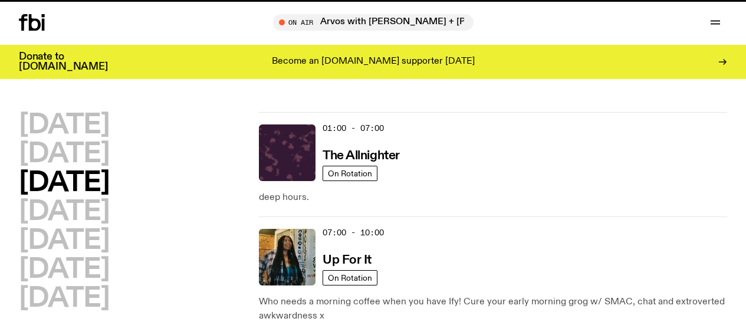 This screenshot has height=325, width=746. I want to click on span: 07:00 - 10:00, so click(353, 232).